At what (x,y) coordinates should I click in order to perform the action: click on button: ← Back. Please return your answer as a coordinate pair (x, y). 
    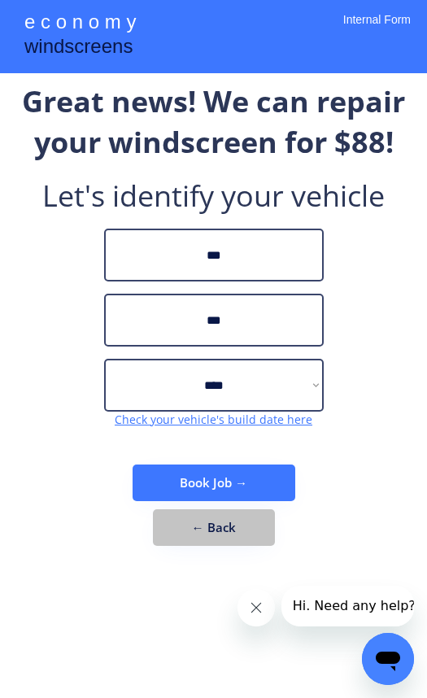
    Looking at the image, I should click on (214, 527).